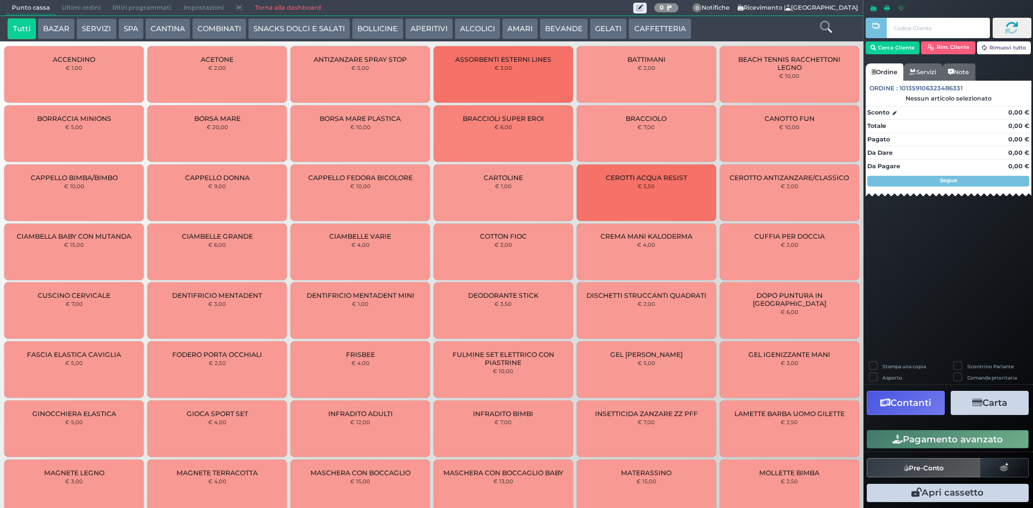  Describe the element at coordinates (360, 414) in the screenshot. I see `span: INFRADITO ADULTI` at that location.